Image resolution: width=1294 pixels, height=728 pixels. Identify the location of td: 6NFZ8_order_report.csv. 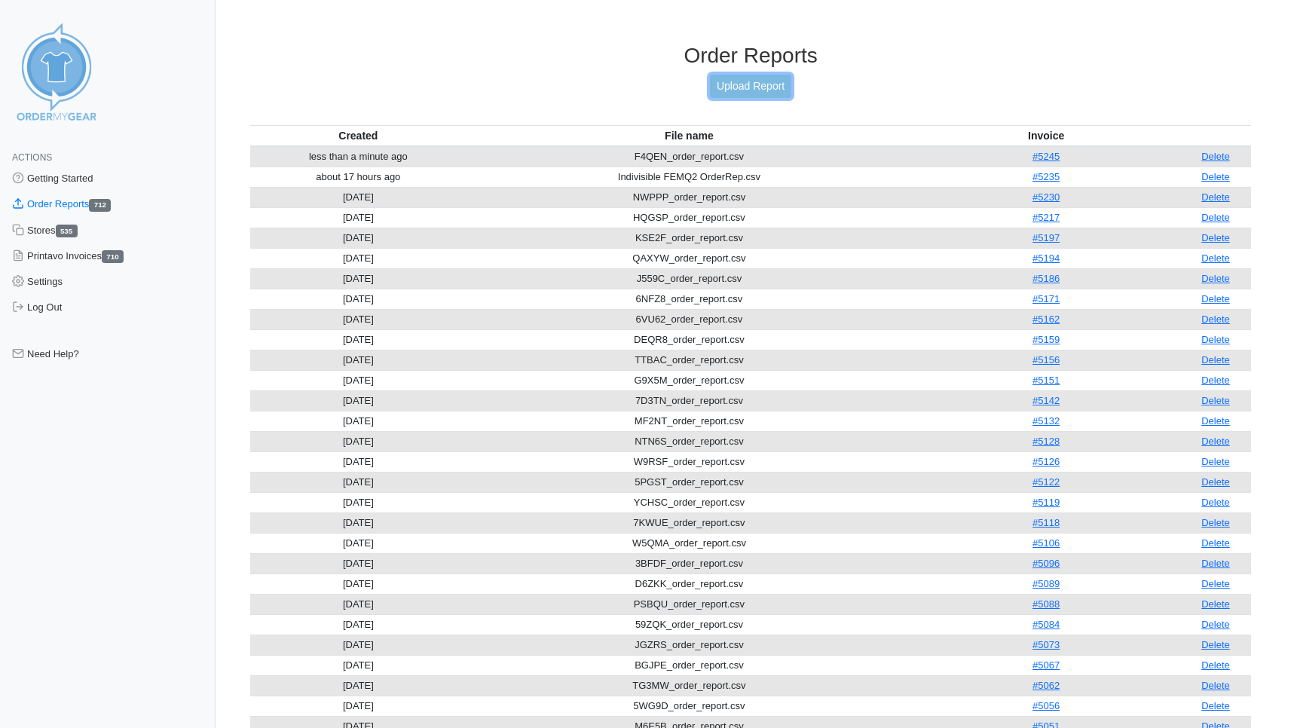
(690, 298).